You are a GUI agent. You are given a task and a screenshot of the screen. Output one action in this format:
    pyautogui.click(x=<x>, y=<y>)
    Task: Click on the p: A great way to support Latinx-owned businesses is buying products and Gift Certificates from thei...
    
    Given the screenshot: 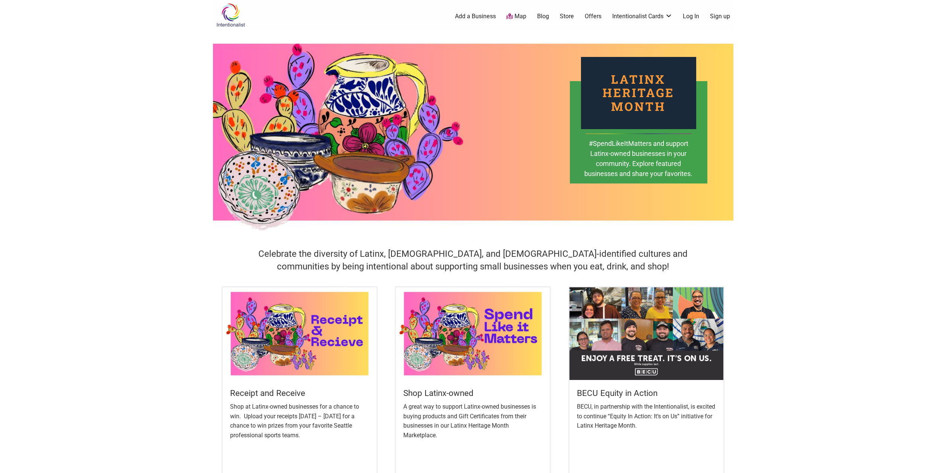 What is the action you would take?
    pyautogui.click(x=473, y=421)
    